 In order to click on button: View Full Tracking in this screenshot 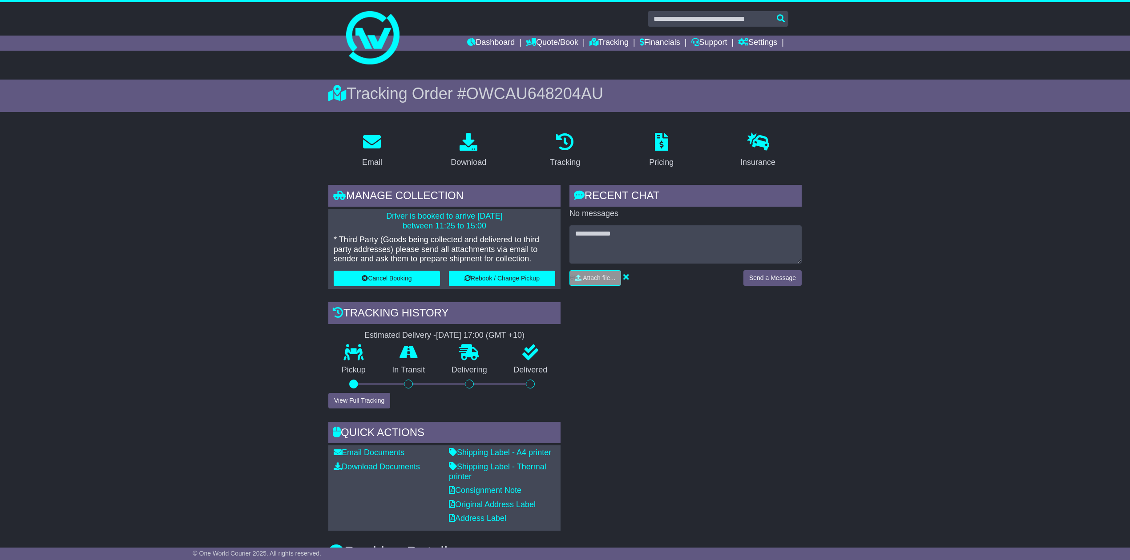, I will do `click(359, 401)`.